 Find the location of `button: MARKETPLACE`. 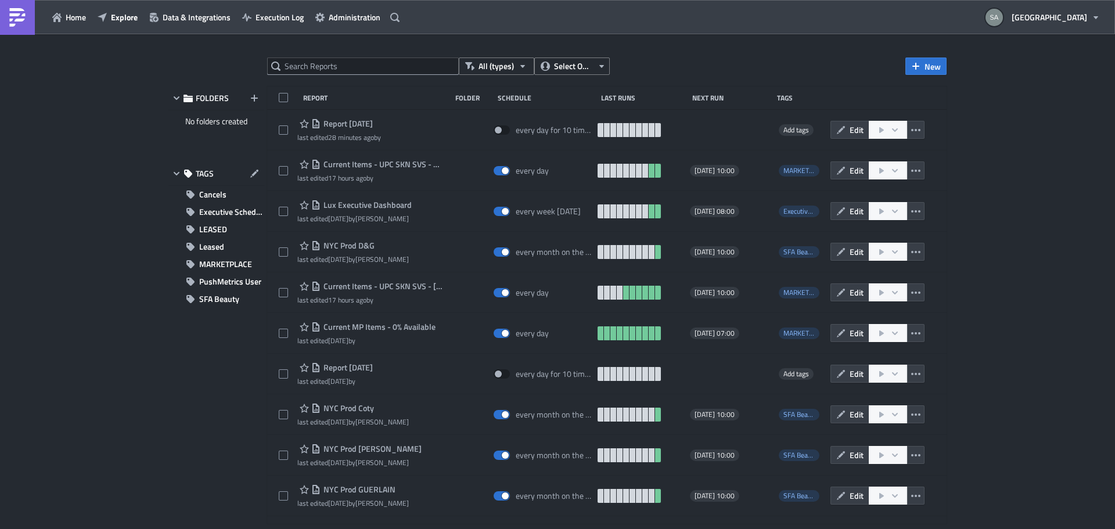

button: MARKETPLACE is located at coordinates (216, 264).